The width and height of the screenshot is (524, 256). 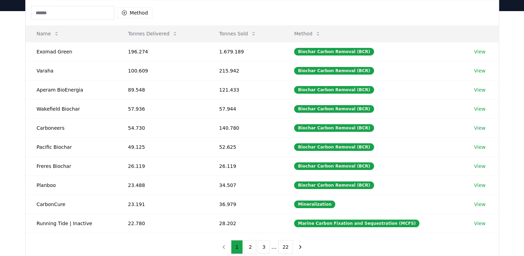 What do you see at coordinates (238, 34) in the screenshot?
I see `button: Tonnes Sold` at bounding box center [238, 34].